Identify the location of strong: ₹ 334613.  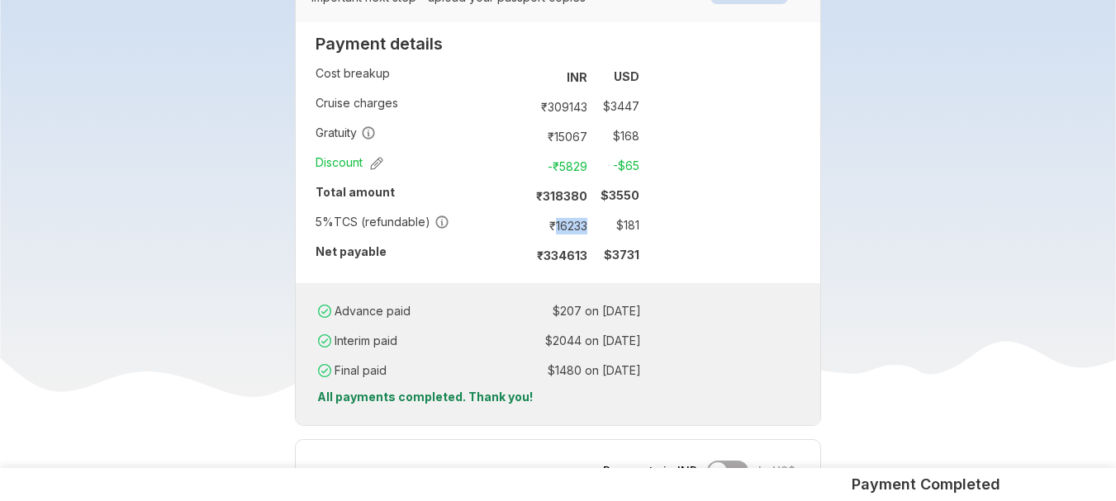
(562, 255).